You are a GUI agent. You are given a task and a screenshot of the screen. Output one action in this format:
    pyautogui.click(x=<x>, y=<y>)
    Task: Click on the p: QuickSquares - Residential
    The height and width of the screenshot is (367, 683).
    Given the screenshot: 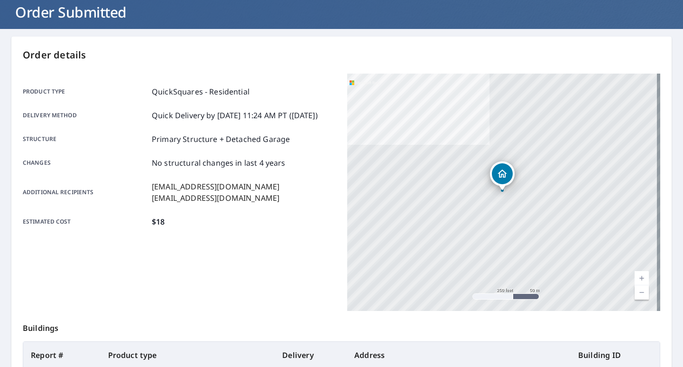 What is the action you would take?
    pyautogui.click(x=201, y=92)
    